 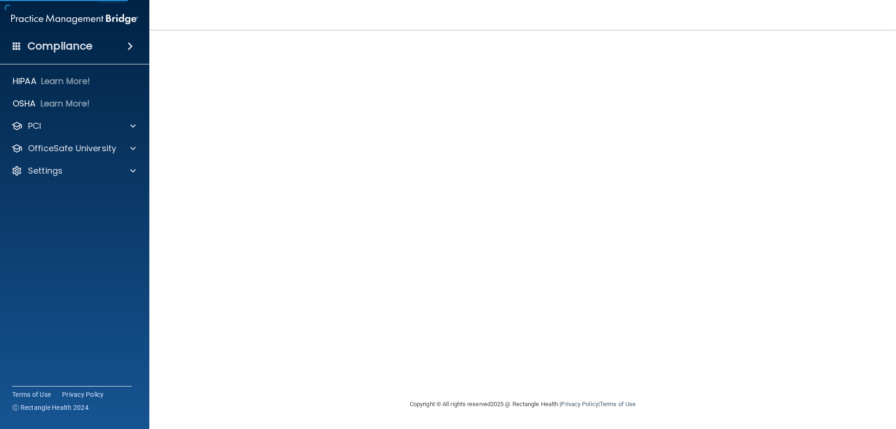 What do you see at coordinates (24, 81) in the screenshot?
I see `p: HIPAA` at bounding box center [24, 81].